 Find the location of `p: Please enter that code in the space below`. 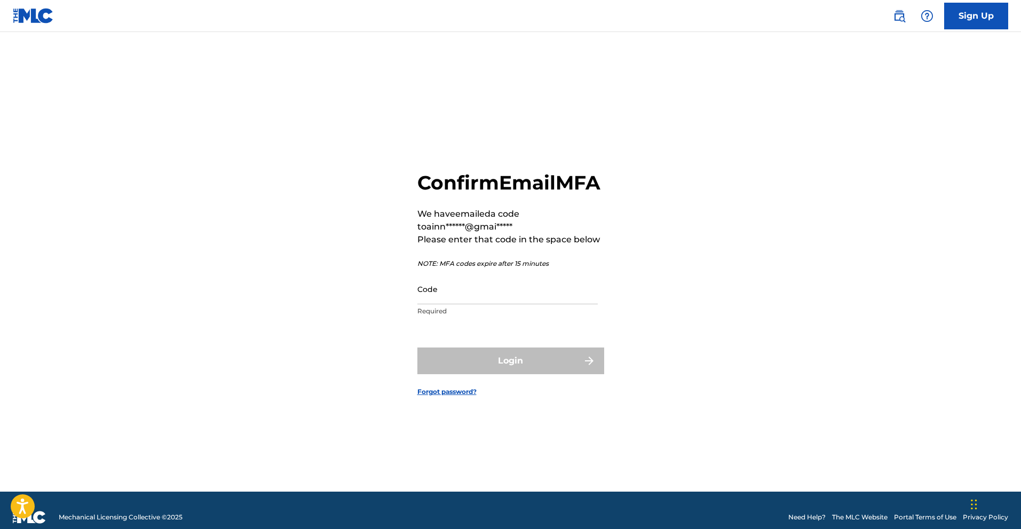

p: Please enter that code in the space below is located at coordinates (511, 240).